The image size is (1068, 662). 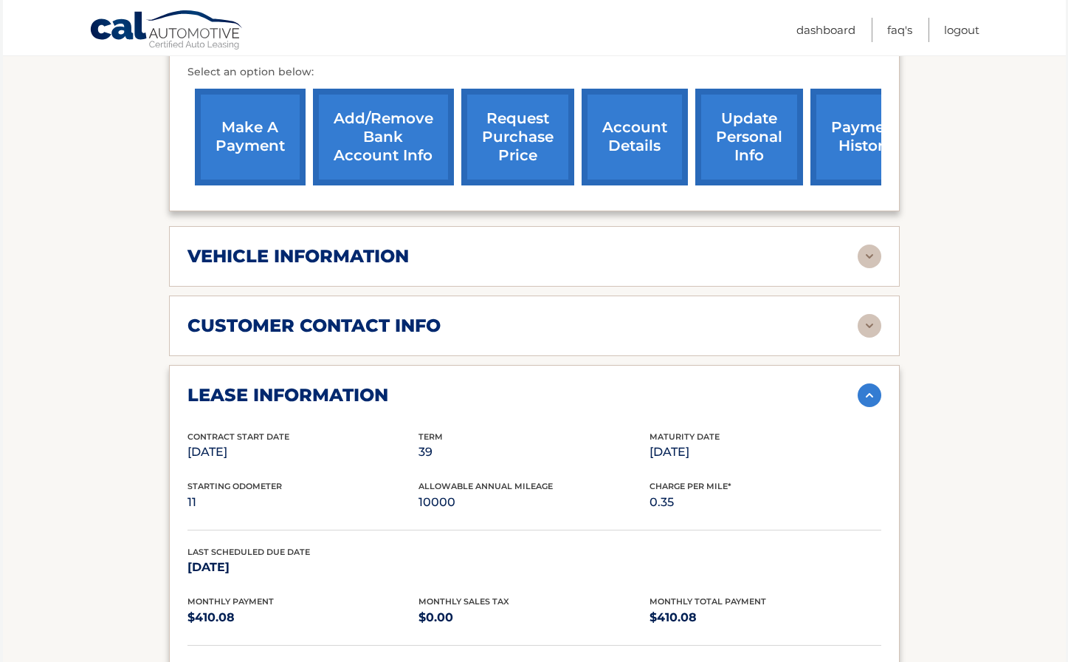 What do you see at coordinates (534, 452) in the screenshot?
I see `p: 39` at bounding box center [534, 452].